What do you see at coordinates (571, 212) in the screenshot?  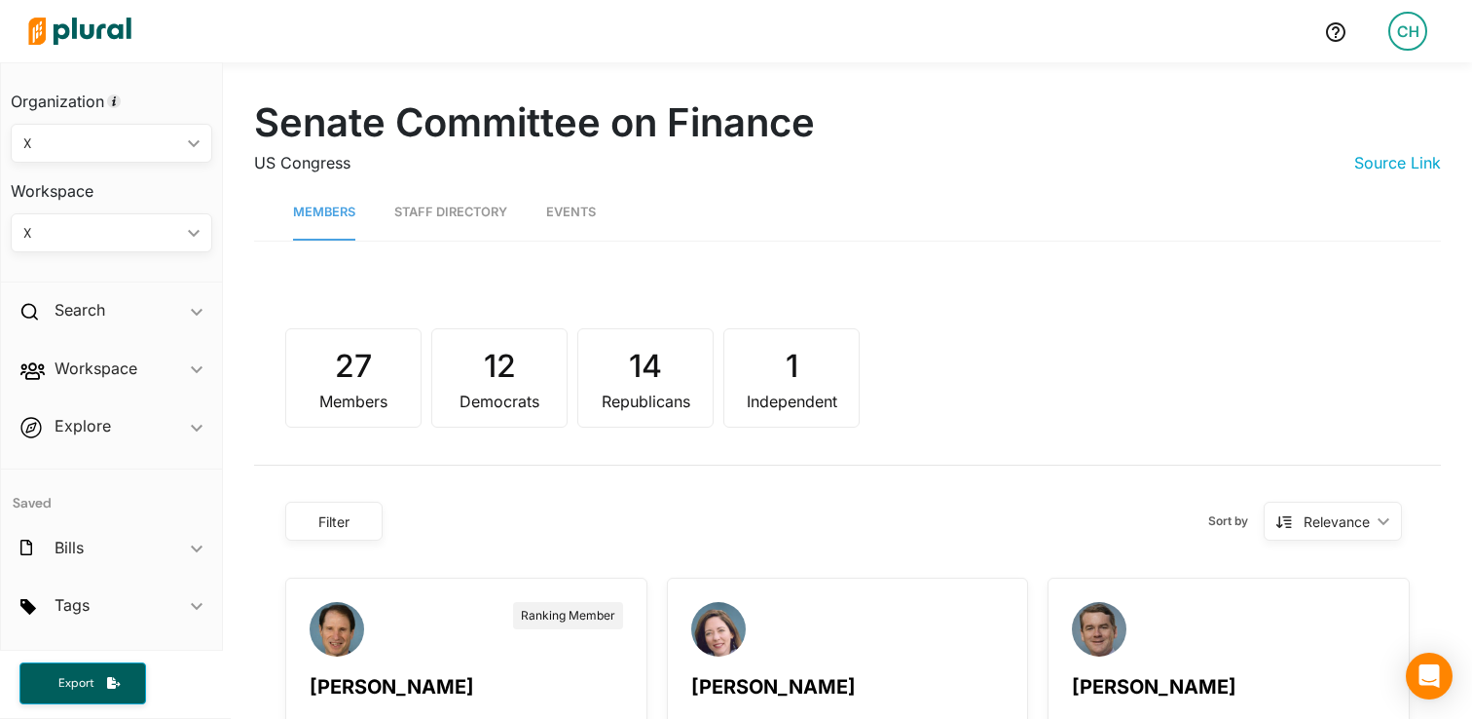 I see `a: Events` at bounding box center [571, 212].